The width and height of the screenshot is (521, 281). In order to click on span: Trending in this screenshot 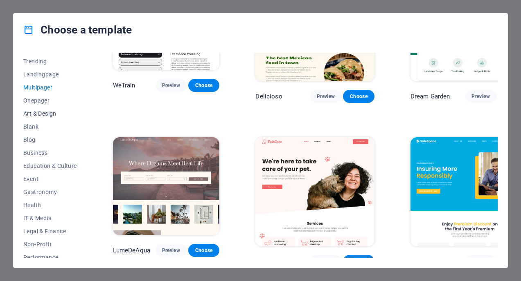, I will do `click(50, 61)`.